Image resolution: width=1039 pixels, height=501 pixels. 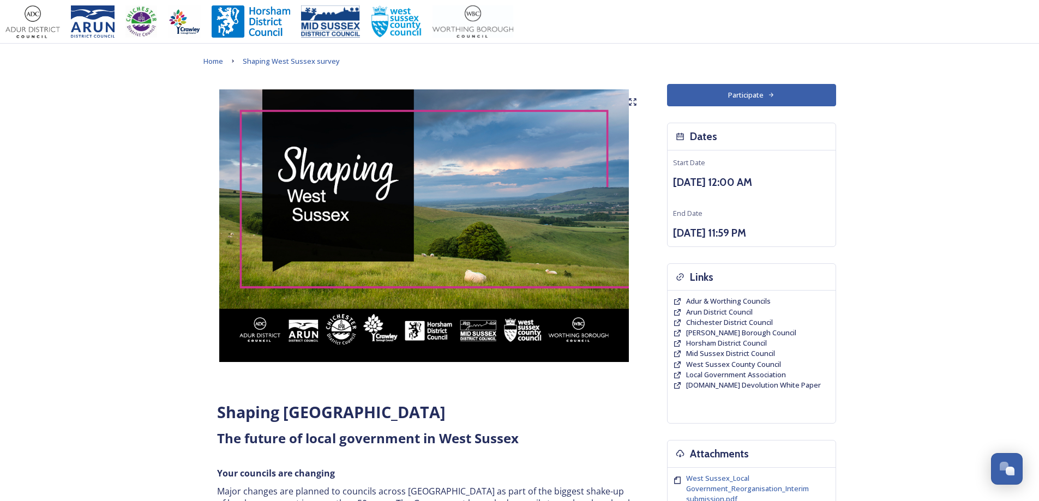 What do you see at coordinates (184, 22) in the screenshot?
I see `img: Crawley%20BC%20logo.jpg` at bounding box center [184, 22].